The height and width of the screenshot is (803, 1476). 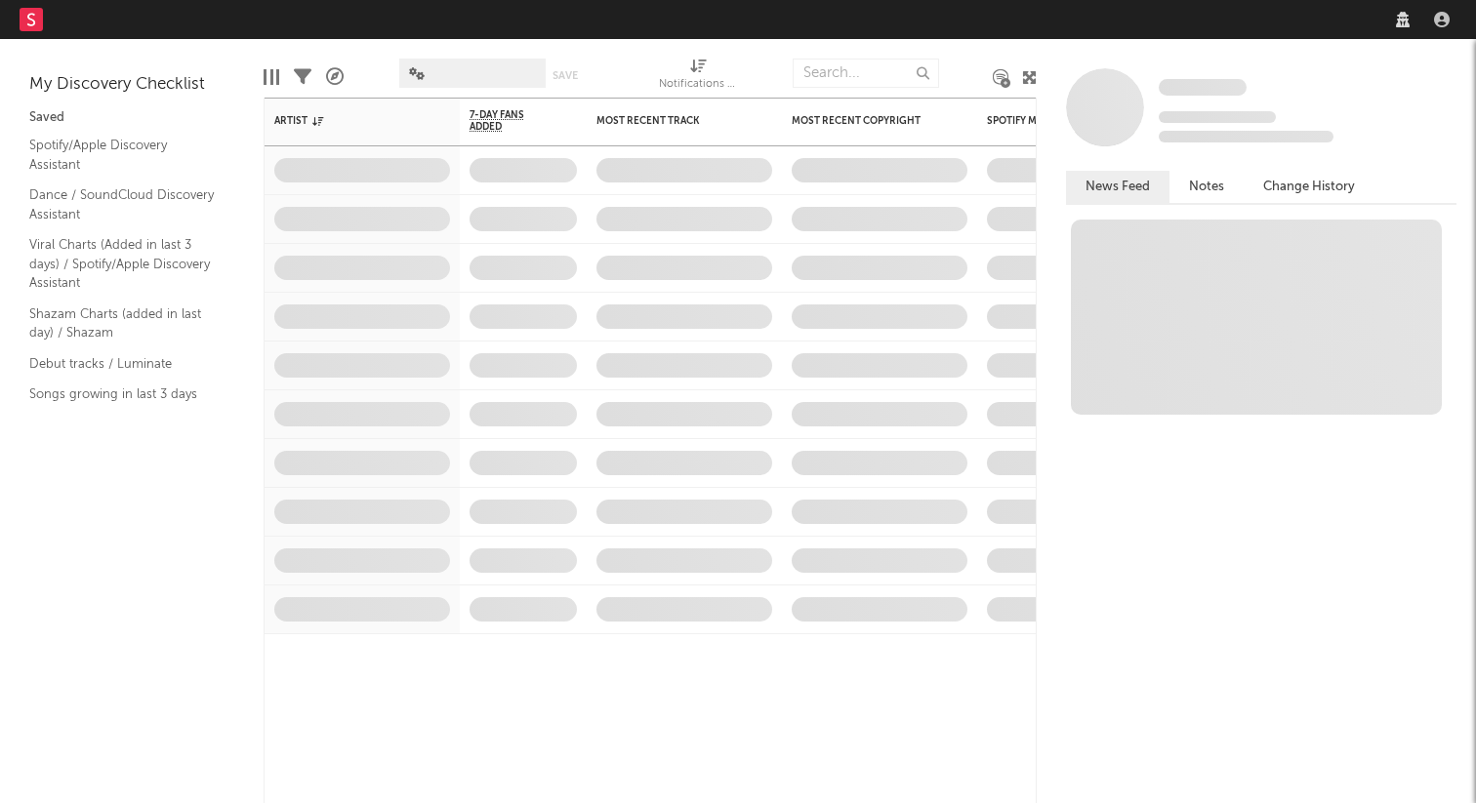 I want to click on a: Songs growing in last 3 days (major markets) / Luminate, so click(x=122, y=403).